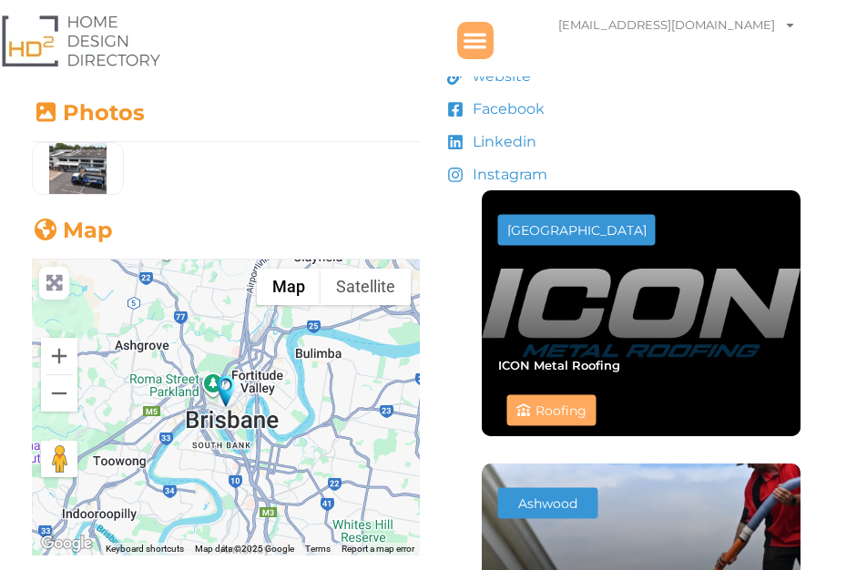  I want to click on a: website, so click(641, 76).